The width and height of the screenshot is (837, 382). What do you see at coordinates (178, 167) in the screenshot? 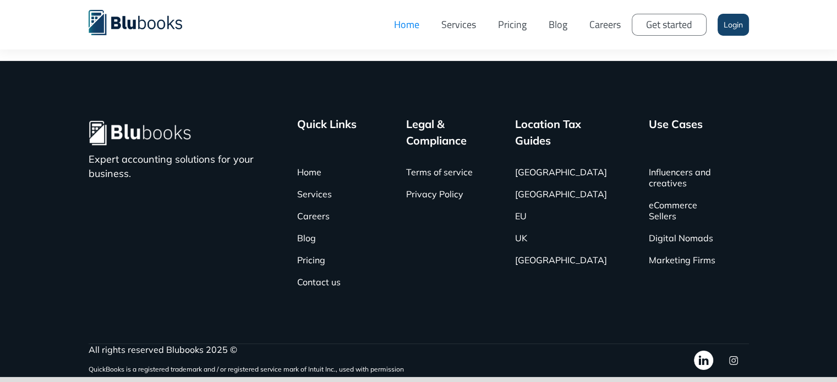
I see `p: Expert accounting solutions for your business.` at bounding box center [178, 167].